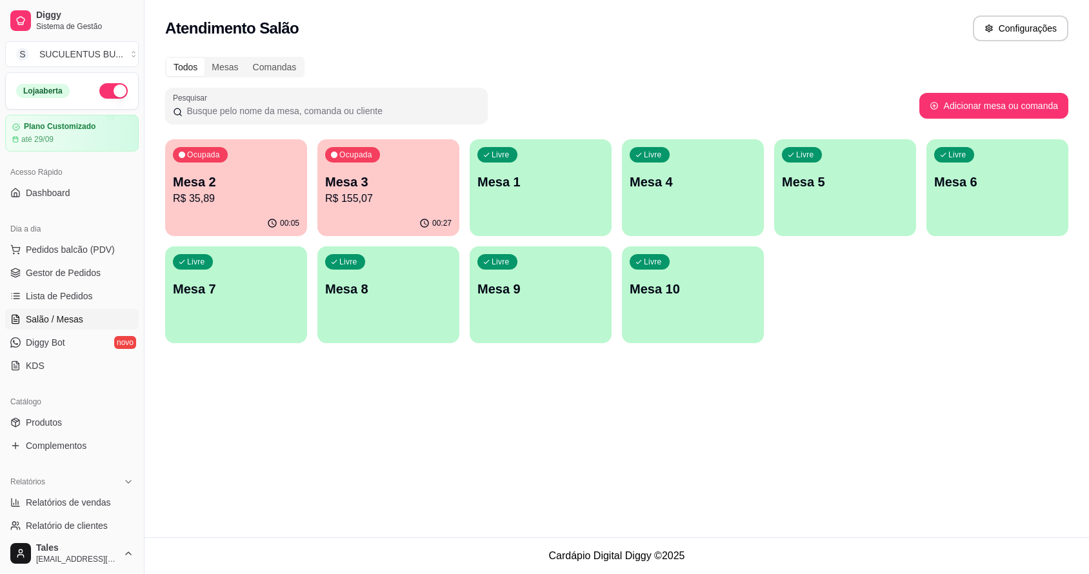 The height and width of the screenshot is (574, 1089). What do you see at coordinates (35, 366) in the screenshot?
I see `span: KDS` at bounding box center [35, 366].